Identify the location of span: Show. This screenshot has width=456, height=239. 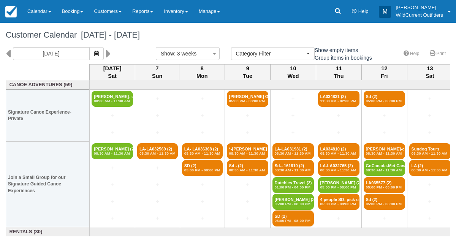
(167, 54).